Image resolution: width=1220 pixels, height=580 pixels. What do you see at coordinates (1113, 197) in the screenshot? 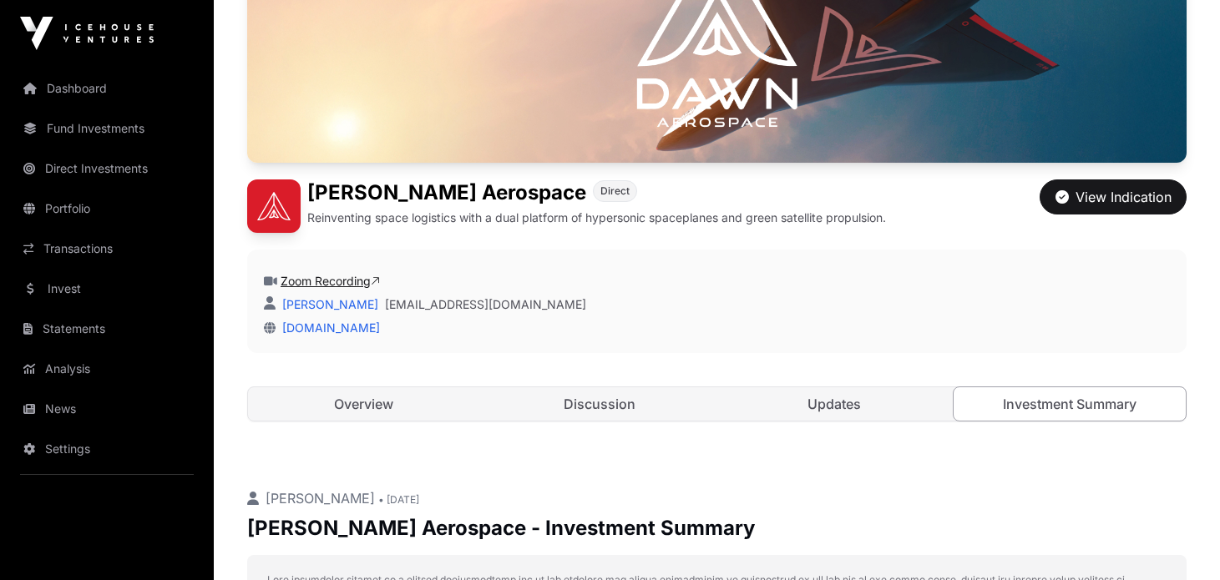
I see `button: View Indication` at bounding box center [1113, 197].